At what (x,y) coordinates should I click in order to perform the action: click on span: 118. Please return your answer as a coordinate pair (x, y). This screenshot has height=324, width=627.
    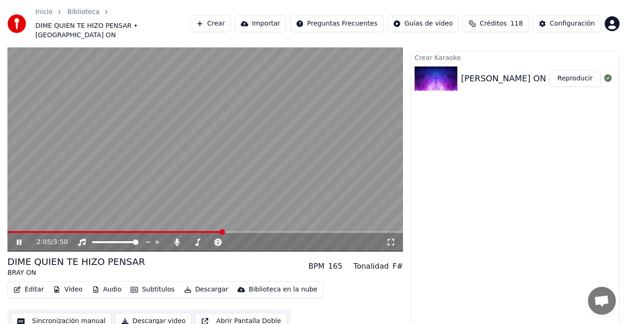
    Looking at the image, I should click on (517, 24).